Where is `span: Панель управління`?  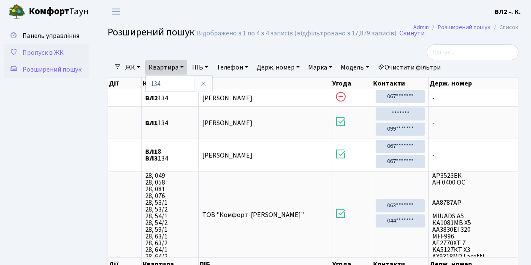 span: Панель управління is located at coordinates (51, 36).